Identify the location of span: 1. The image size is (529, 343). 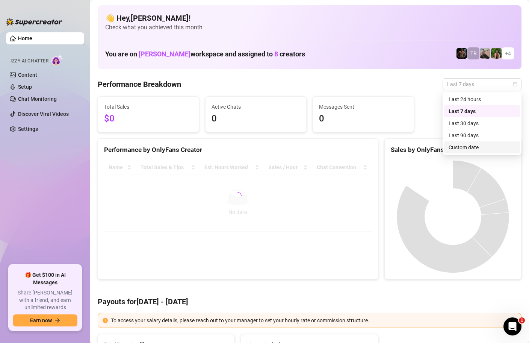
(522, 320).